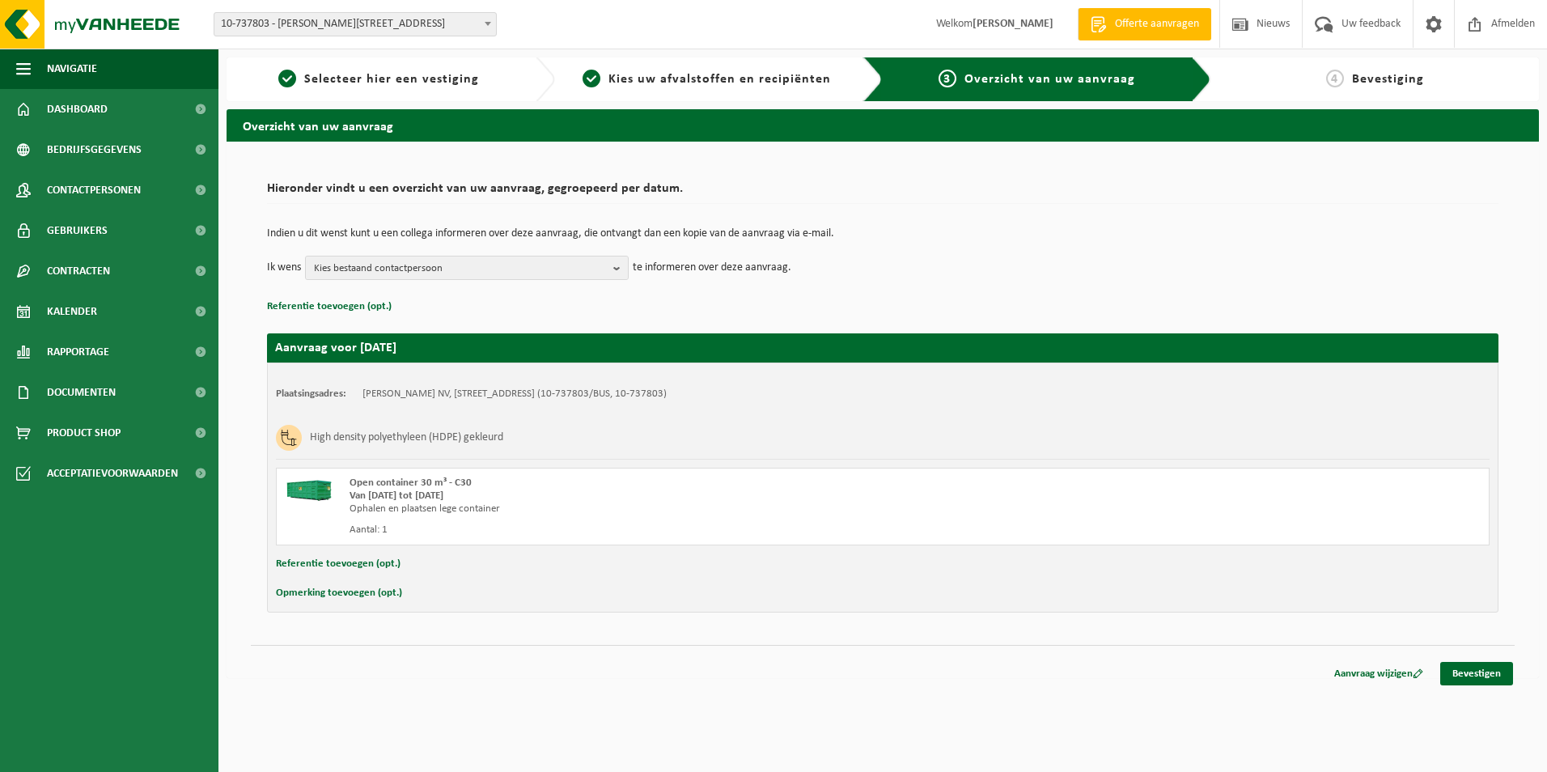 This screenshot has width=1547, height=772. Describe the element at coordinates (94, 190) in the screenshot. I see `span: Contactpersonen` at that location.